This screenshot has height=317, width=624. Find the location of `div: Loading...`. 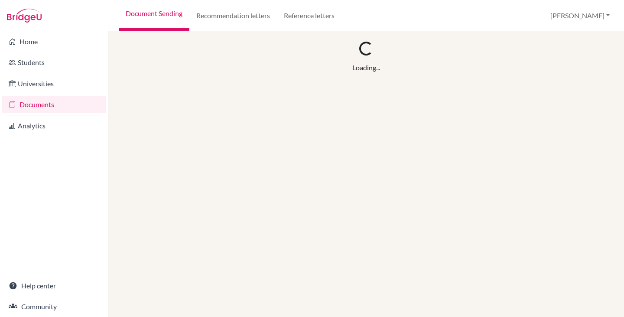

div: Loading... is located at coordinates (366, 68).